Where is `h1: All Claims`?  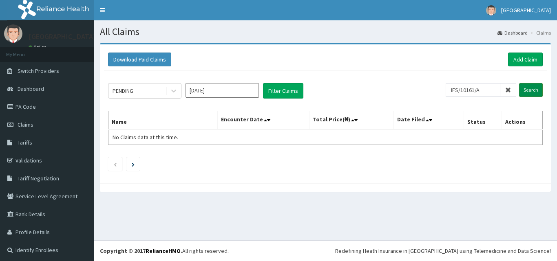 h1: All Claims is located at coordinates (325, 32).